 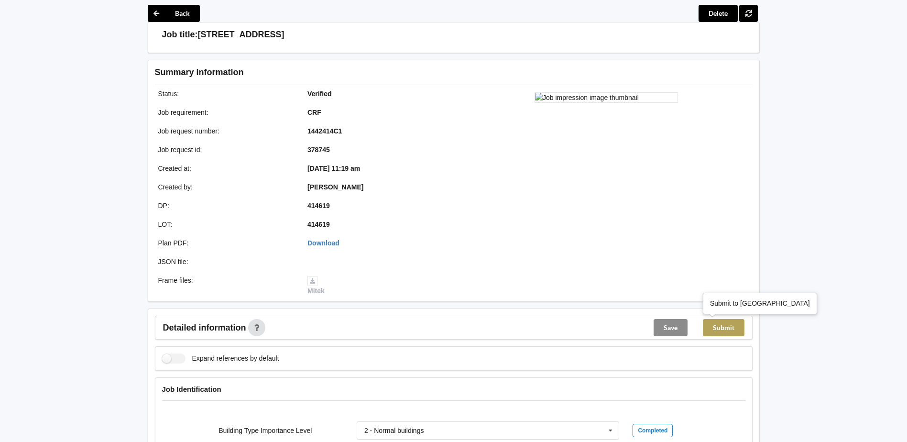 What do you see at coordinates (314, 112) in the screenshot?
I see `b: CRF` at bounding box center [314, 112].